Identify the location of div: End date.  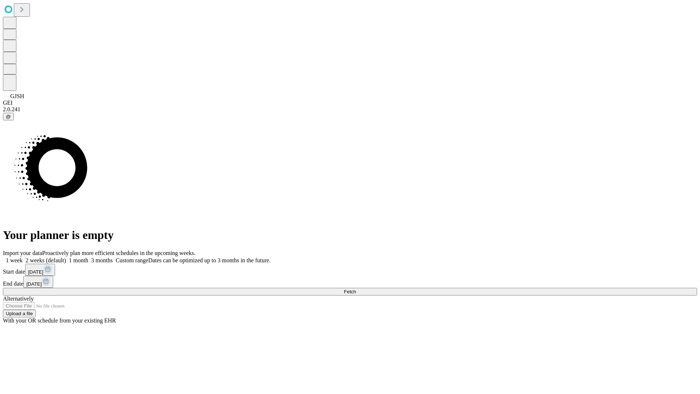
(350, 281).